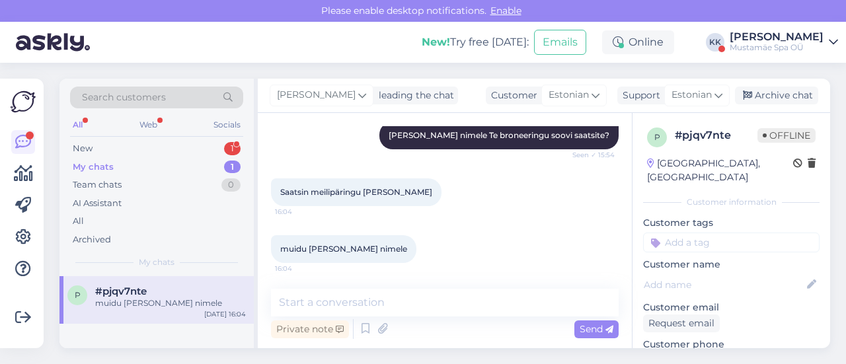  What do you see at coordinates (596, 329) in the screenshot?
I see `span: Send` at bounding box center [596, 329].